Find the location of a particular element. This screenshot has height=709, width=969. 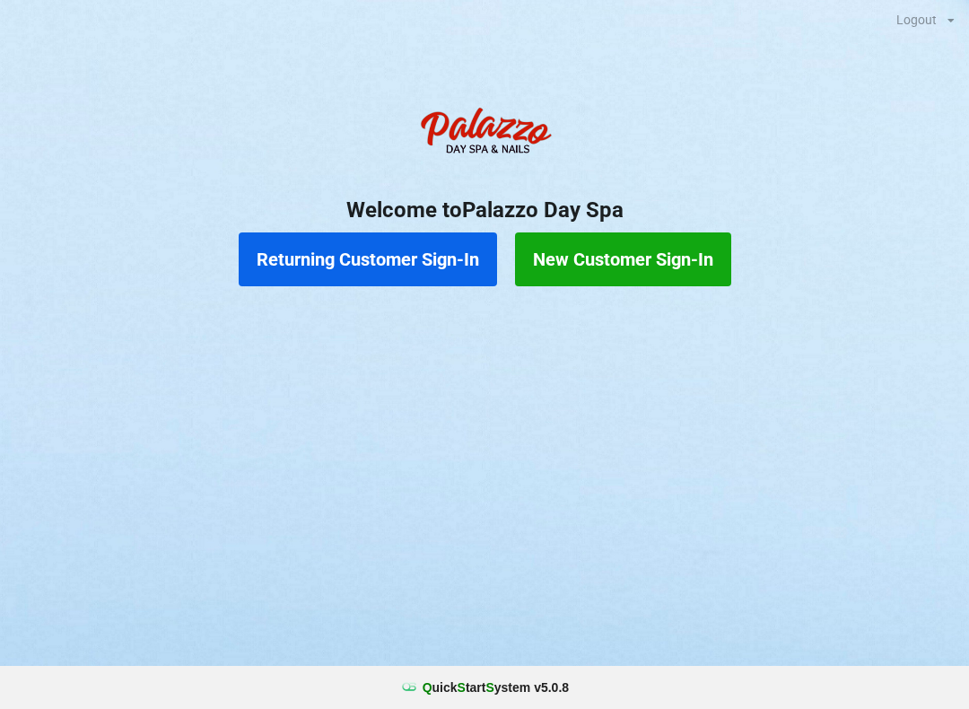

button: New Customer Sign-In is located at coordinates (623, 259).